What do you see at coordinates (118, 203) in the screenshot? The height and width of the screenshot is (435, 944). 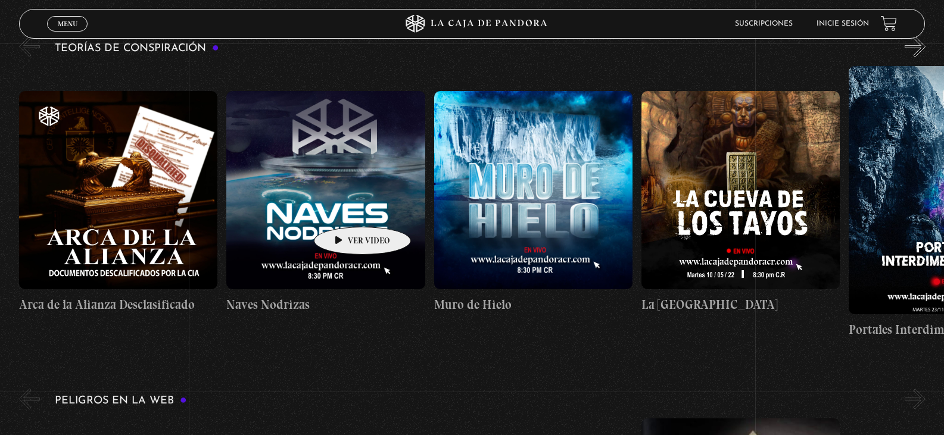 I see `a: Arca de la Alianza Desclasificado` at bounding box center [118, 203].